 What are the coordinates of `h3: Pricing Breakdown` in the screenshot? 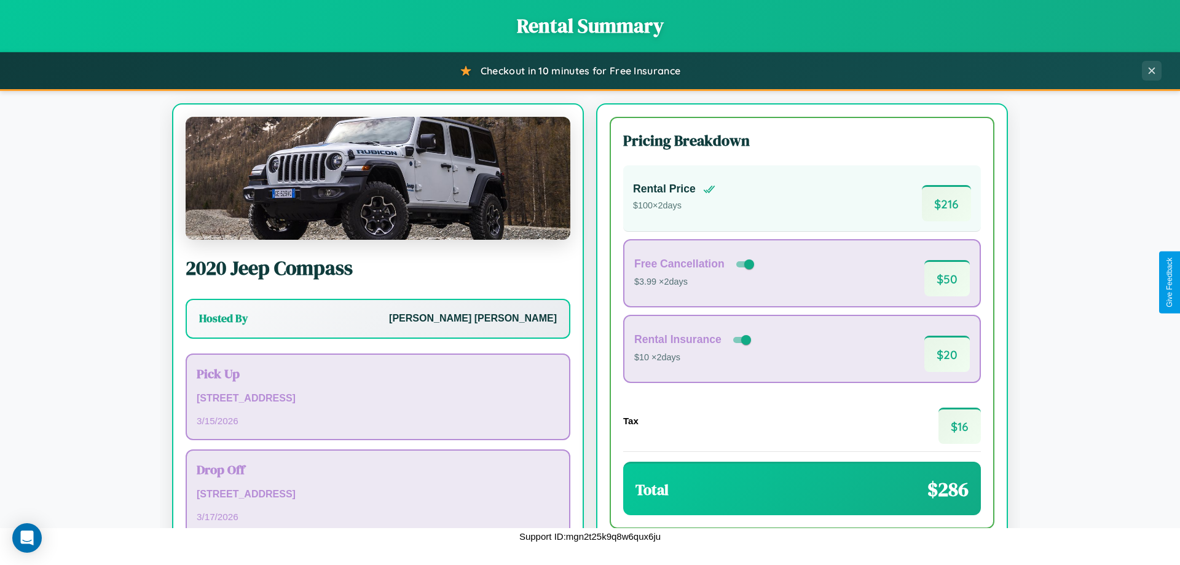 It's located at (802, 140).